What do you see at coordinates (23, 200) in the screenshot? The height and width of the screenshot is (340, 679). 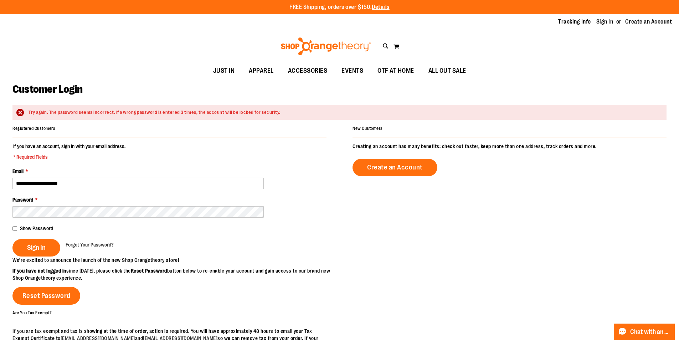 I see `span: Password` at bounding box center [23, 200].